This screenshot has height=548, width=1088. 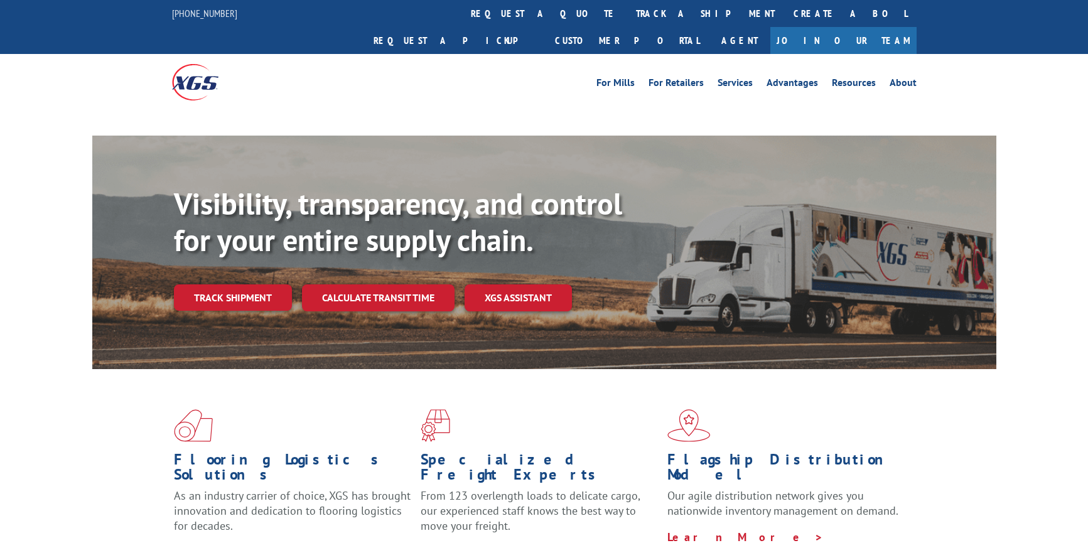 I want to click on a: Agent, so click(x=740, y=40).